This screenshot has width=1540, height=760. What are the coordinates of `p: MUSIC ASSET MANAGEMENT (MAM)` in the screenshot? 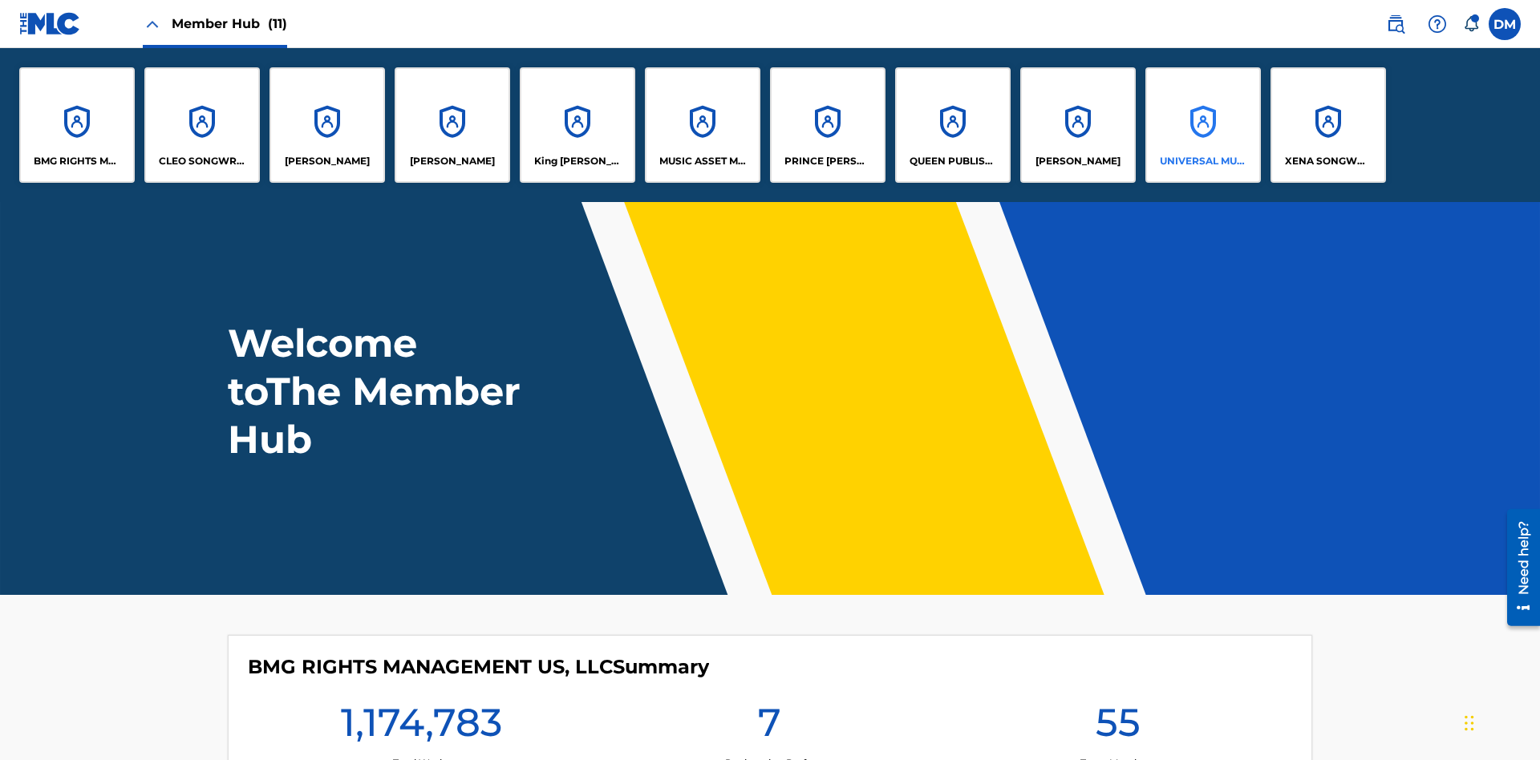 It's located at (703, 161).